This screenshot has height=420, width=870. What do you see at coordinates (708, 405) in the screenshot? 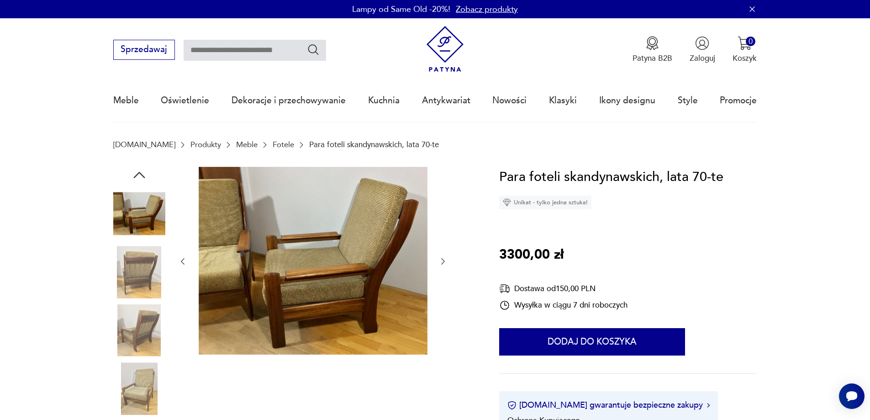
I see `img: Ikona strzałki w prawo` at bounding box center [708, 405].